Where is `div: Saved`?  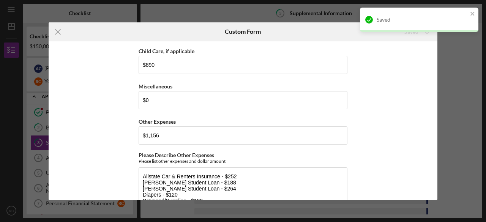
div: Saved is located at coordinates (422, 20).